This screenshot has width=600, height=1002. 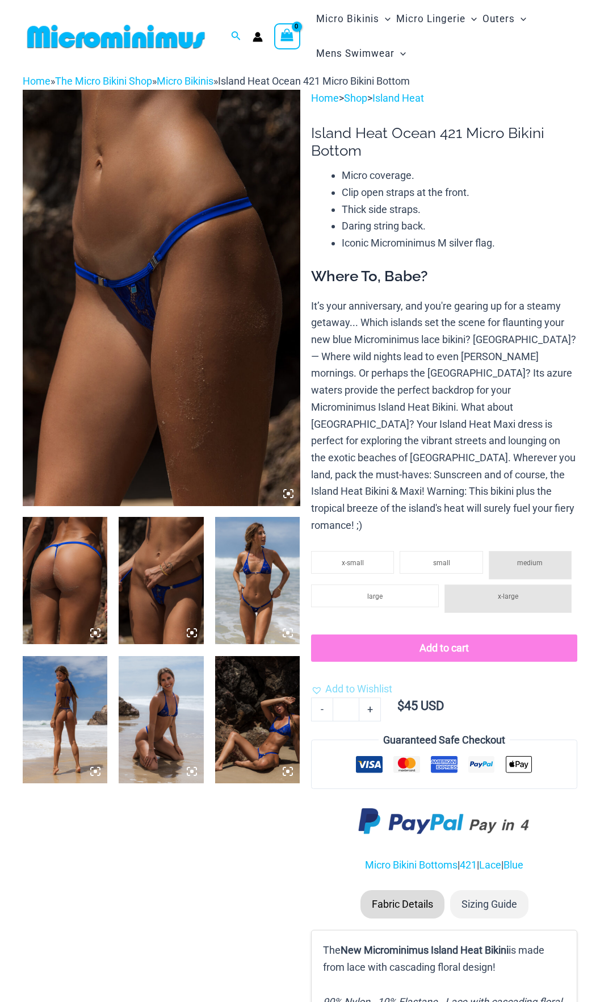 I want to click on img: MM SHOP LOGO FLAT, so click(x=116, y=36).